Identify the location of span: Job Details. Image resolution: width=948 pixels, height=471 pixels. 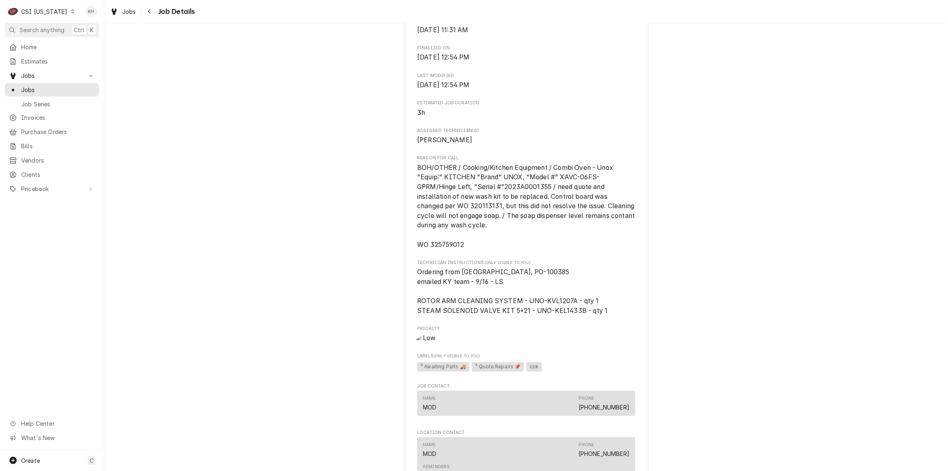
(176, 11).